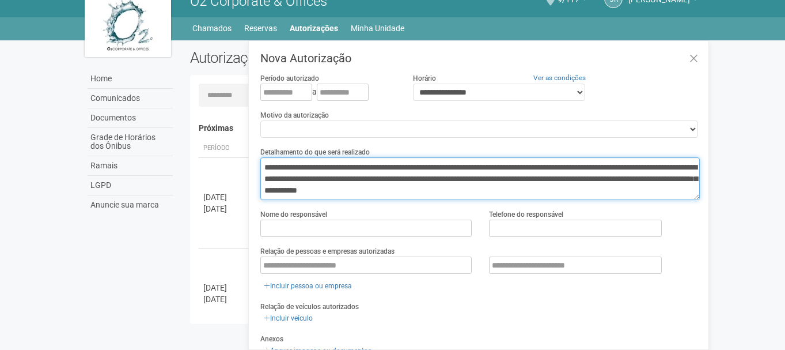 This screenshot has height=350, width=785. I want to click on a: Home, so click(130, 79).